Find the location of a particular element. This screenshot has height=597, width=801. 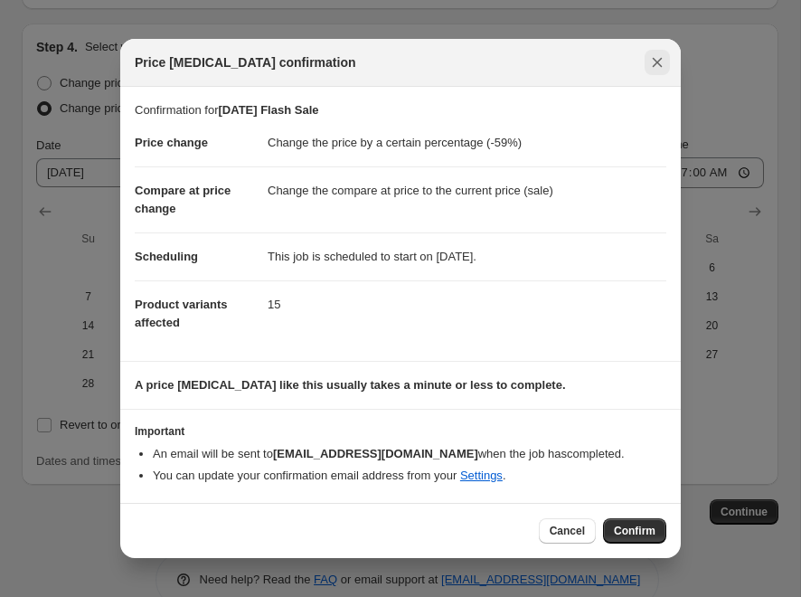

li: You can update your confirmation email address from your . is located at coordinates (410, 476).